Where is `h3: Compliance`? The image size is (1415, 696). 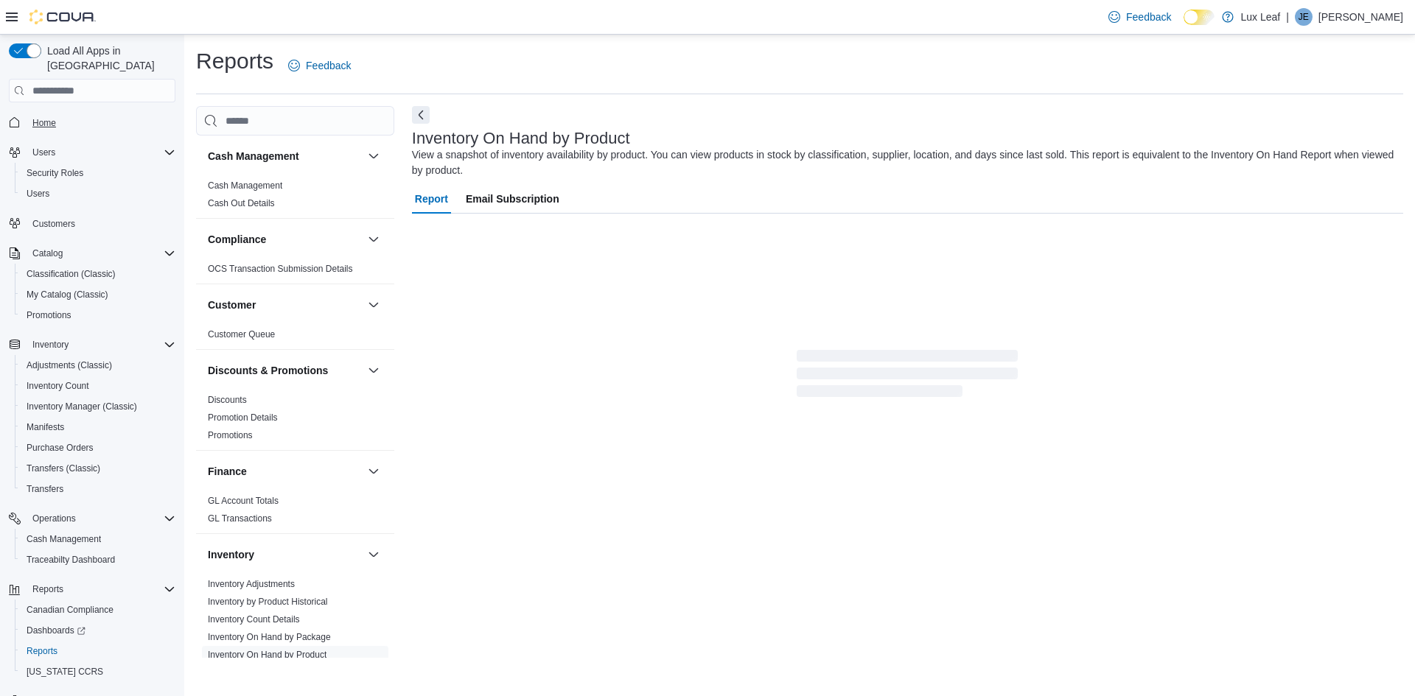
h3: Compliance is located at coordinates (237, 240).